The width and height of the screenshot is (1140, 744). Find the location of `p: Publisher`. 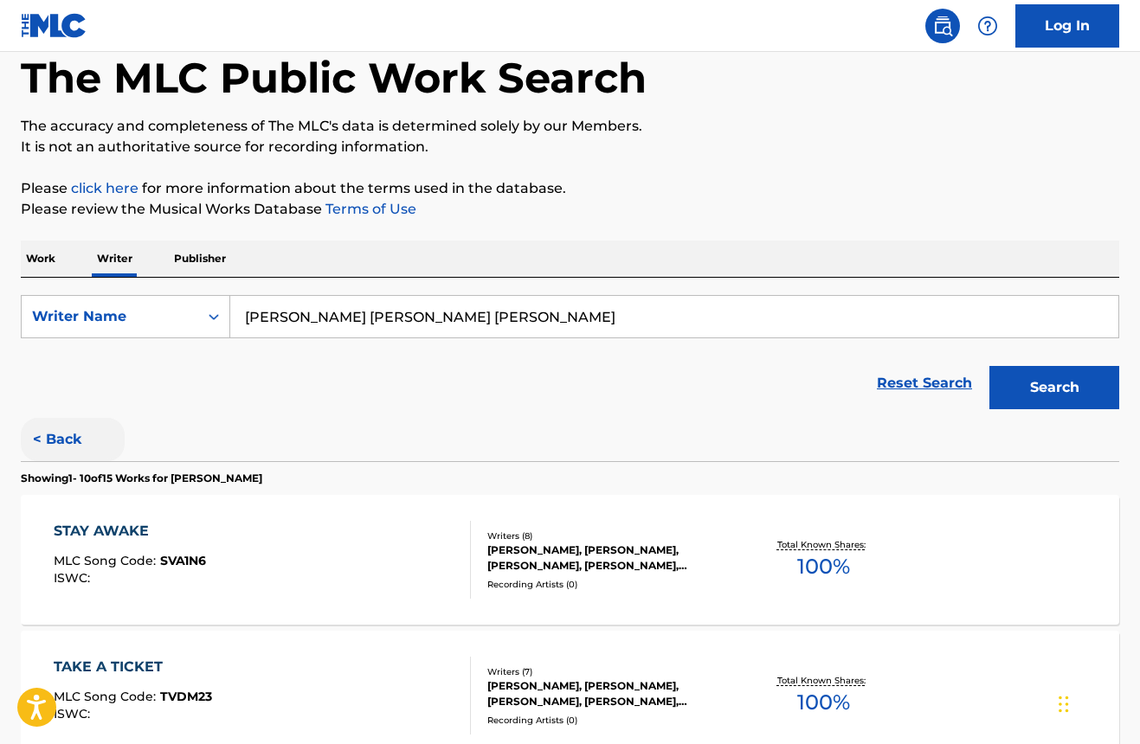

p: Publisher is located at coordinates (200, 259).